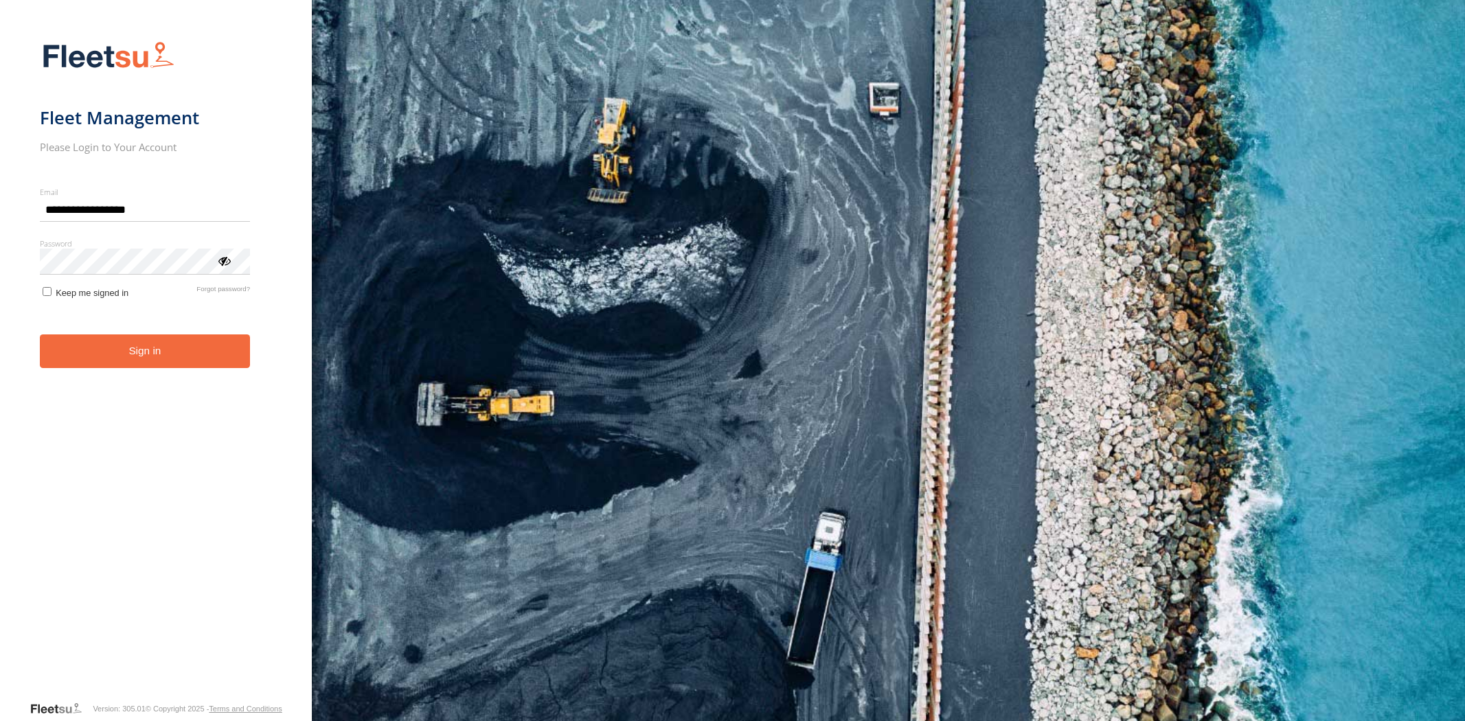 This screenshot has height=721, width=1465. What do you see at coordinates (145, 243) in the screenshot?
I see `label: Password` at bounding box center [145, 243].